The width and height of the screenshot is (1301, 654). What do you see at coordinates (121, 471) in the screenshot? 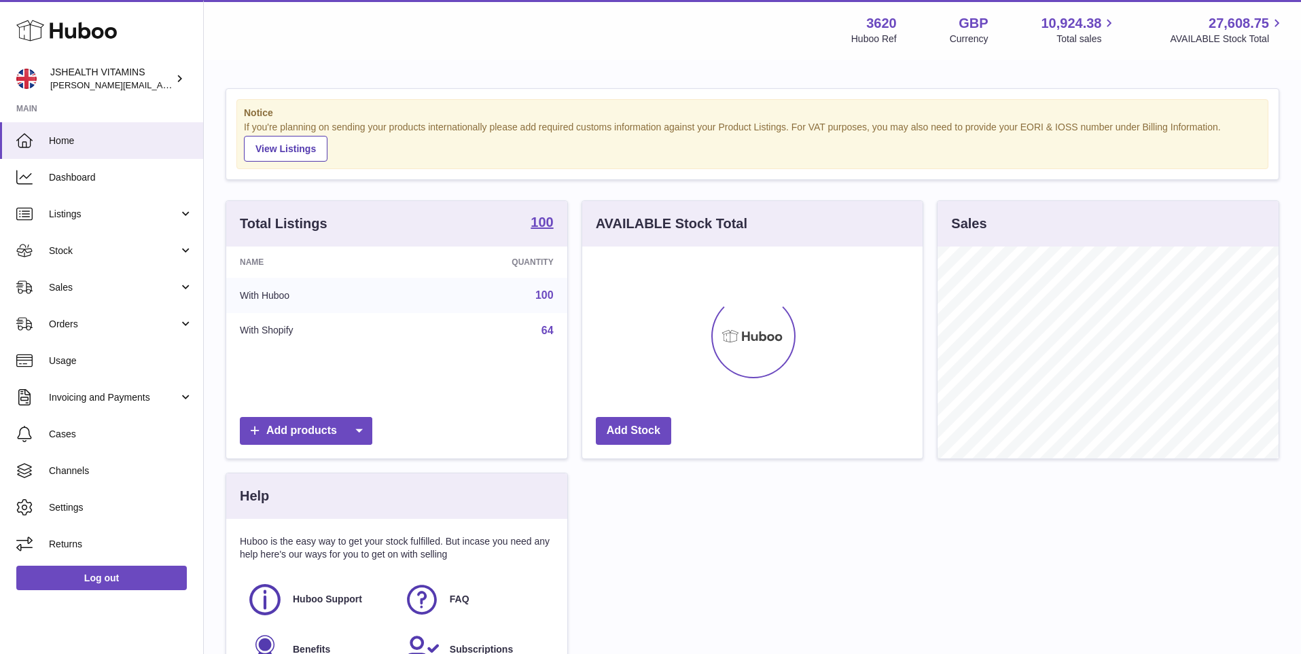
I see `span: Channels` at bounding box center [121, 471].